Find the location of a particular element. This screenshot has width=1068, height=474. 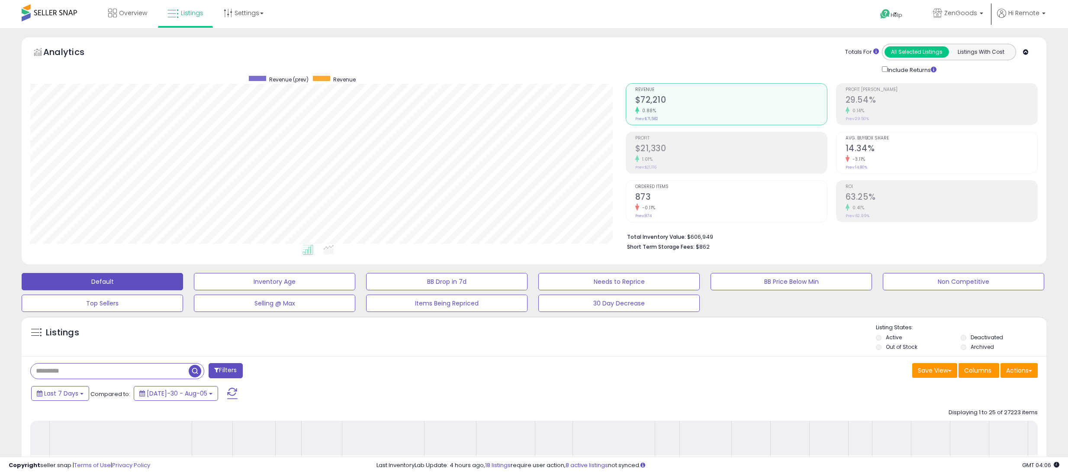

small: Prev: 29.50% is located at coordinates (857, 119).